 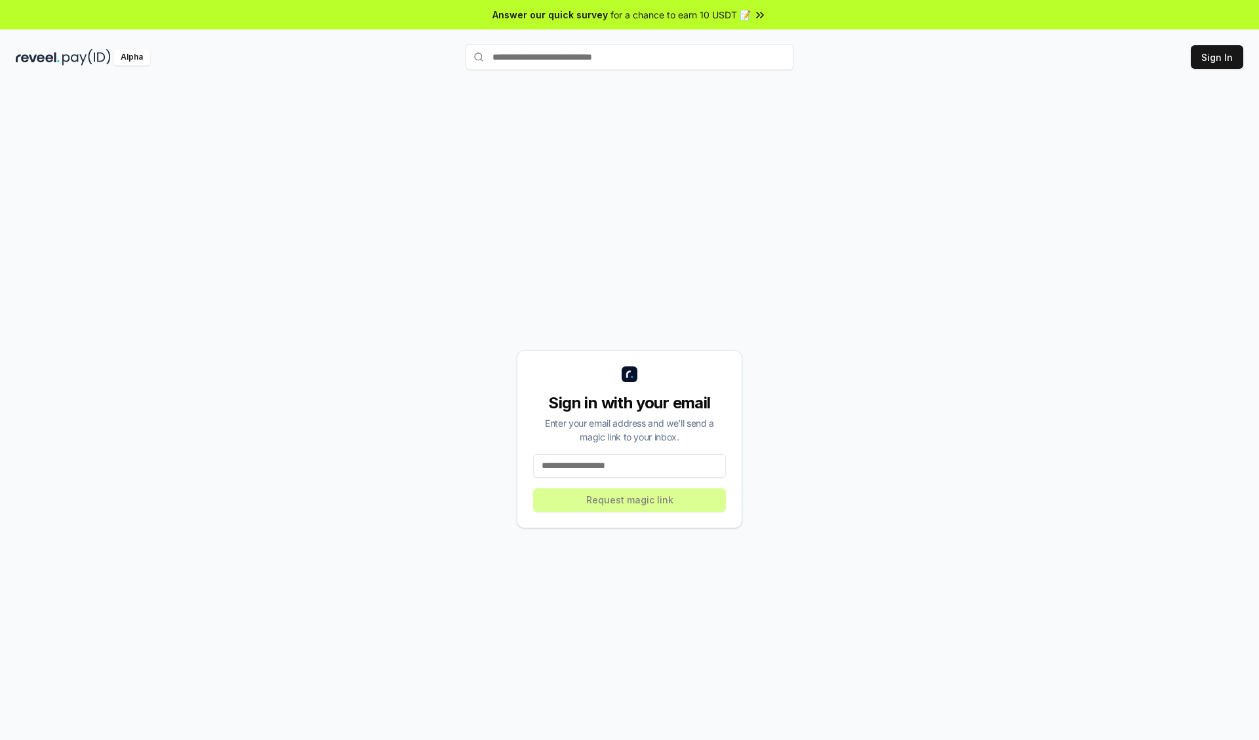 What do you see at coordinates (1217, 57) in the screenshot?
I see `button: Sign In` at bounding box center [1217, 57].